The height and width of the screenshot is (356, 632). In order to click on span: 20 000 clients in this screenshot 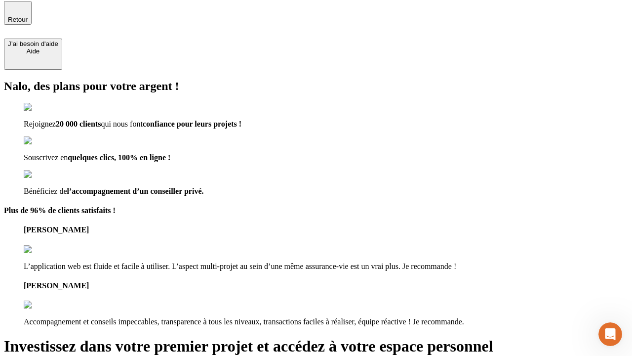, I will do `click(79, 123)`.